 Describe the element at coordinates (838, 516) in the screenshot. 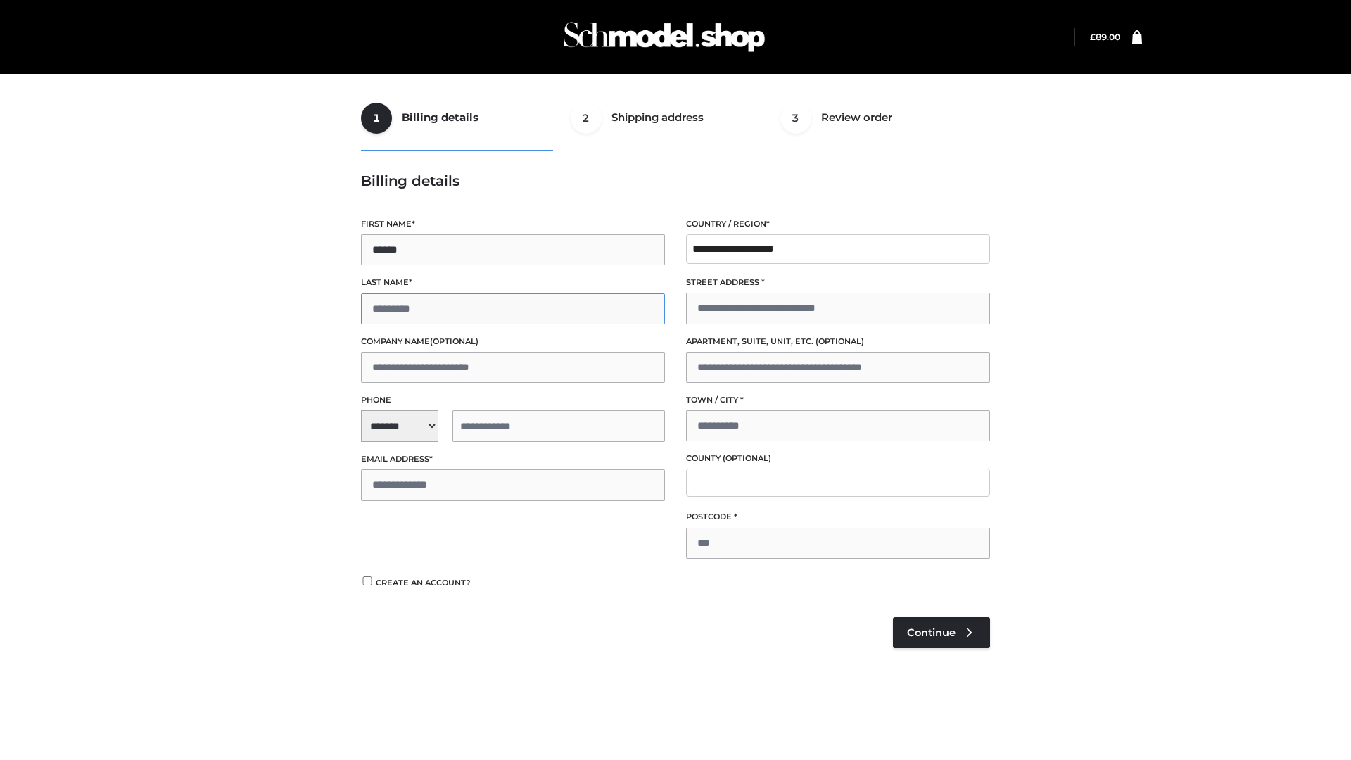

I see `label: Postcode` at that location.